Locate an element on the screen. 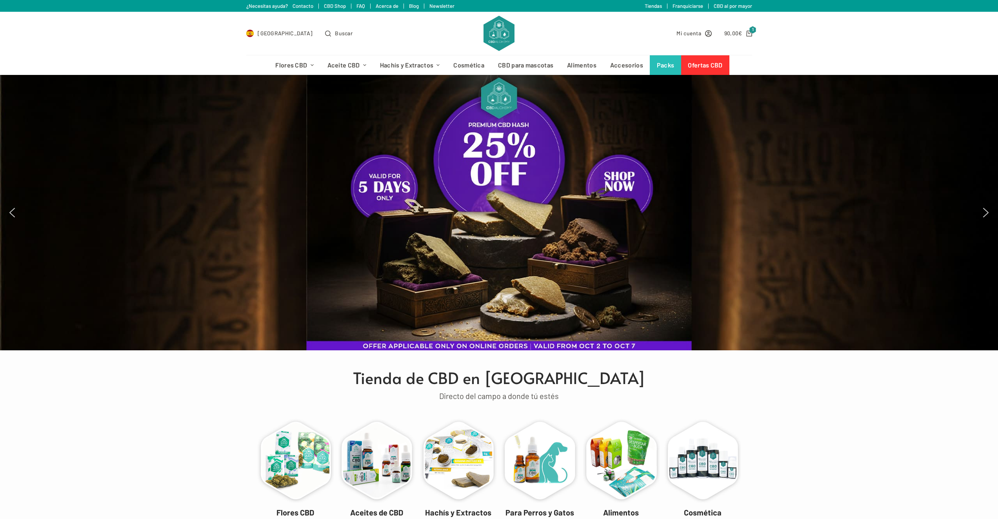  a: CBD Shop is located at coordinates (335, 6).